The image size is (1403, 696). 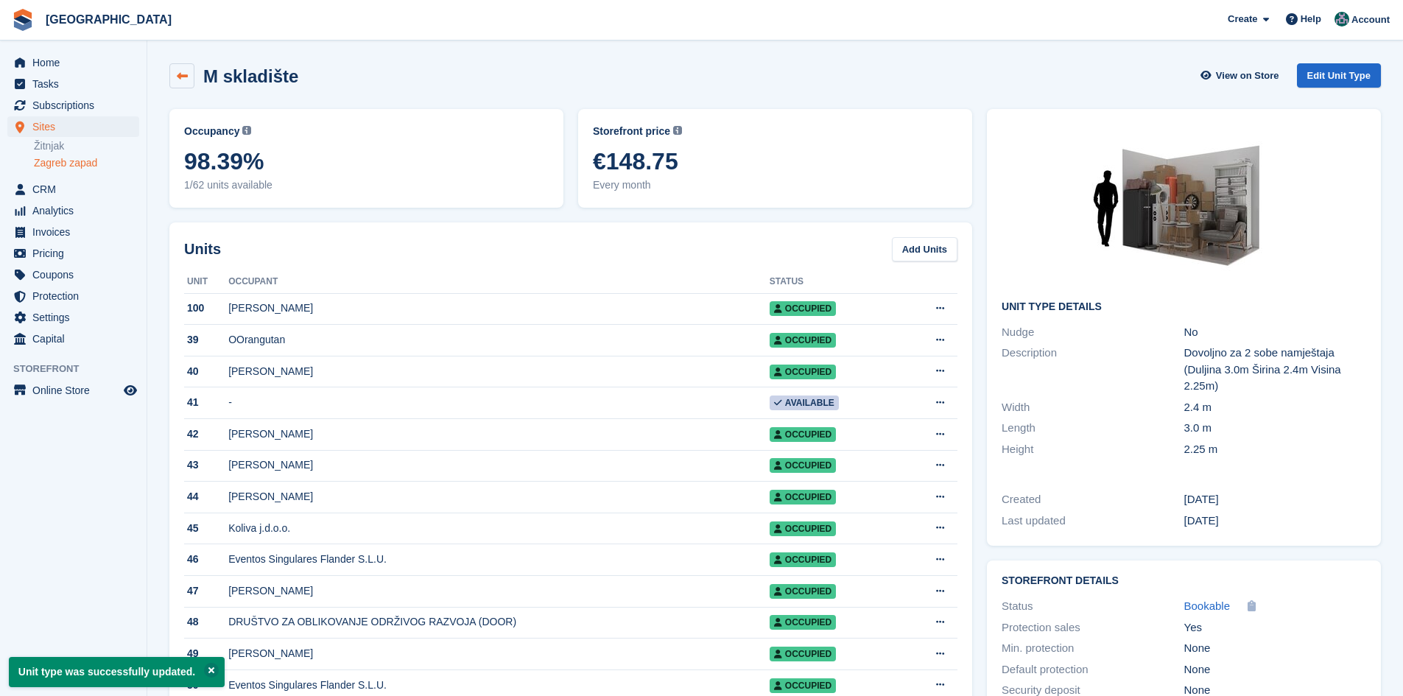 What do you see at coordinates (77, 390) in the screenshot?
I see `span: Online Store` at bounding box center [77, 390].